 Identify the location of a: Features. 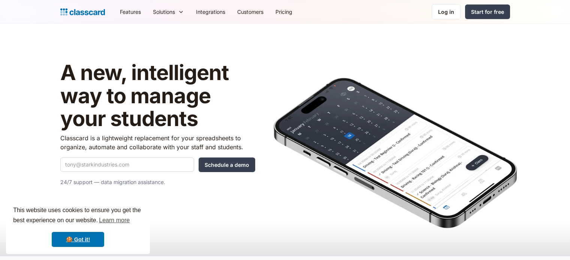
(130, 12).